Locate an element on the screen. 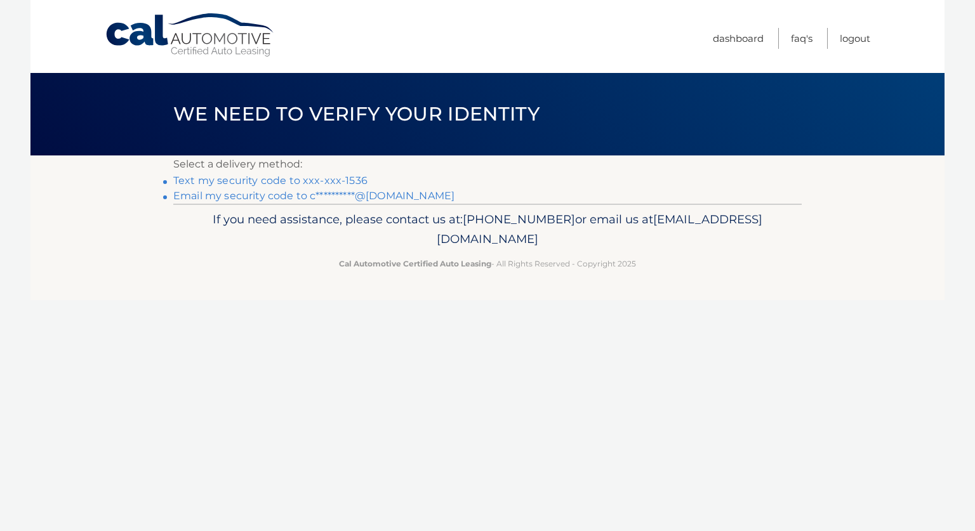 This screenshot has height=531, width=975. a: Cal Automotive is located at coordinates (190, 35).